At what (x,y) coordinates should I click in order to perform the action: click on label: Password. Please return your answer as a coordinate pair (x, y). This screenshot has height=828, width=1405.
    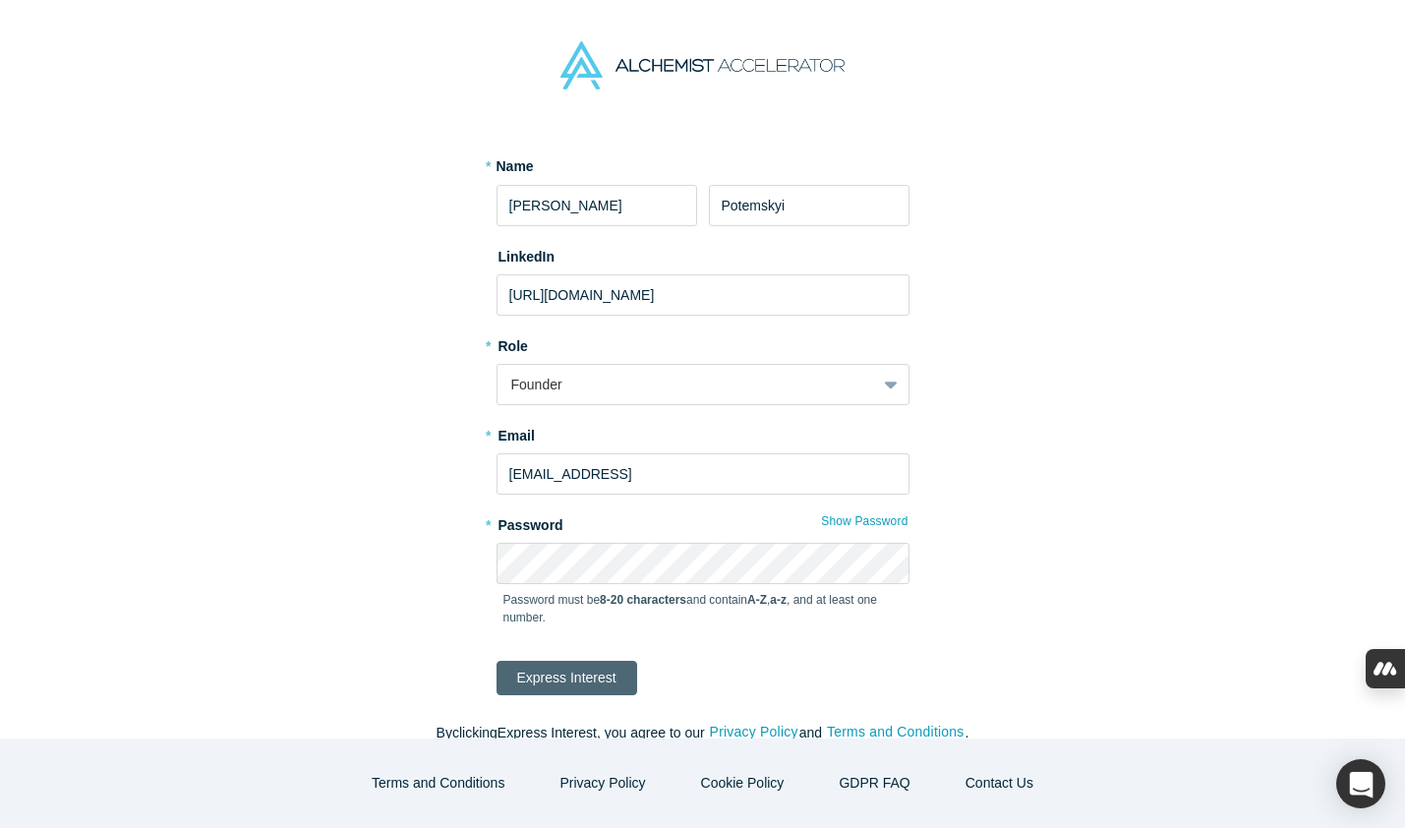
    Looking at the image, I should click on (703, 522).